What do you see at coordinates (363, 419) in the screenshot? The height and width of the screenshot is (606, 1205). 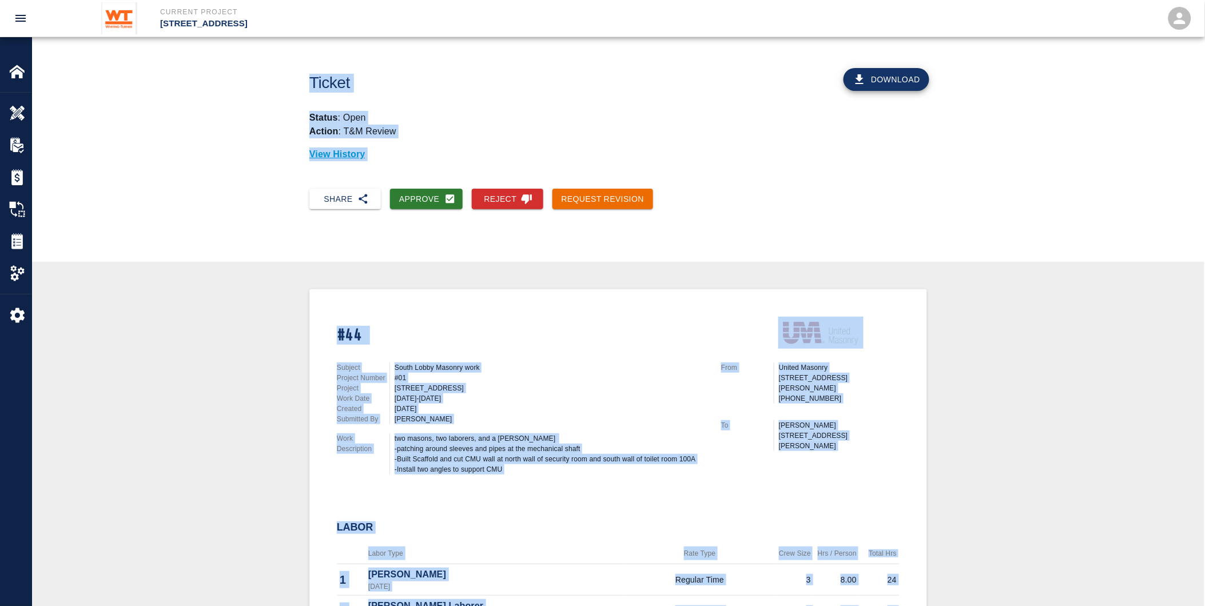 I see `p: Submitted By` at bounding box center [363, 419].